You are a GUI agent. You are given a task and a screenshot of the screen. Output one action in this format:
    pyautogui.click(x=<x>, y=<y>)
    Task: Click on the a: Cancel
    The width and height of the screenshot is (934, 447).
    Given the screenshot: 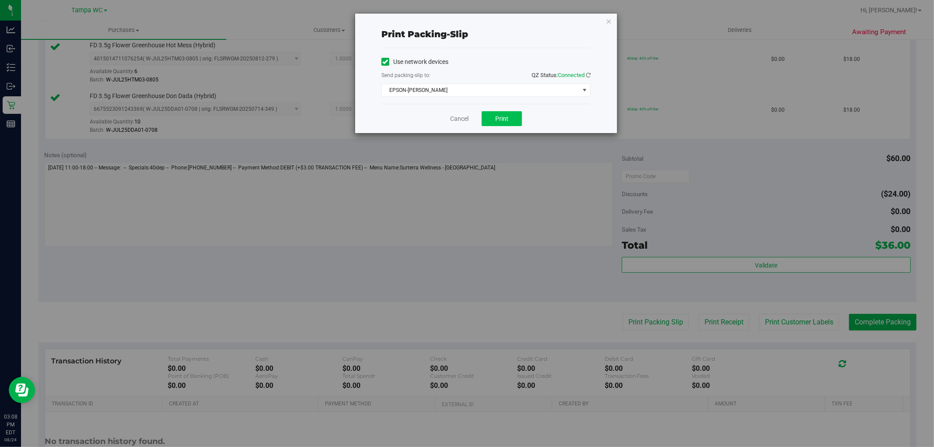 What is the action you would take?
    pyautogui.click(x=459, y=119)
    